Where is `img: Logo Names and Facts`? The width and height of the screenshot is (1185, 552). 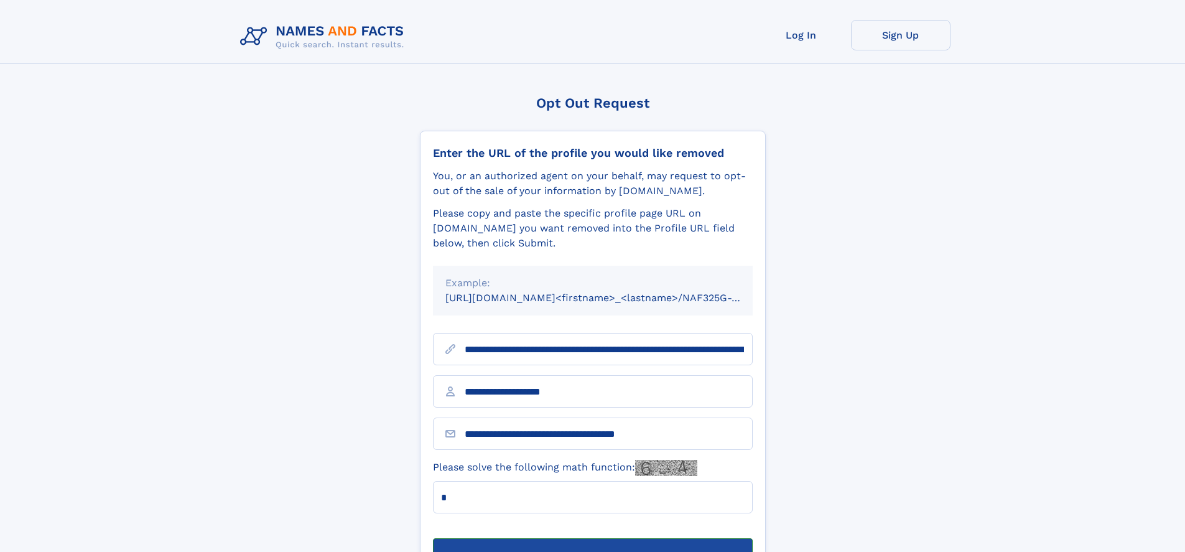
img: Logo Names and Facts is located at coordinates (325, 37).